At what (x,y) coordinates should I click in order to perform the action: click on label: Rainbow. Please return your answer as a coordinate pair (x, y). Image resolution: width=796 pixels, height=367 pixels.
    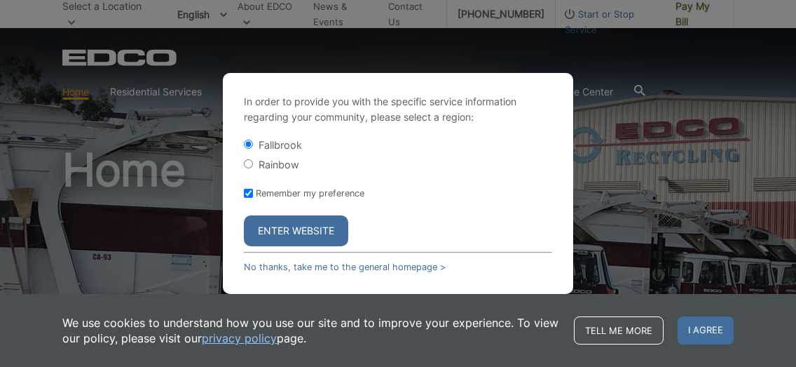
    Looking at the image, I should click on (279, 164).